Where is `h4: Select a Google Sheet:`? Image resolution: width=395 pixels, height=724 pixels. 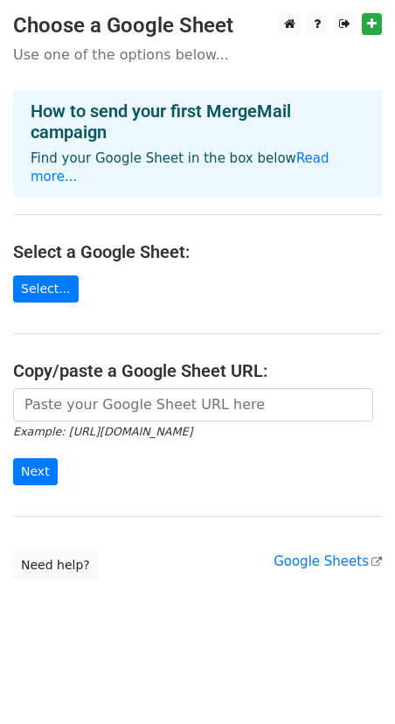 h4: Select a Google Sheet: is located at coordinates (198, 252).